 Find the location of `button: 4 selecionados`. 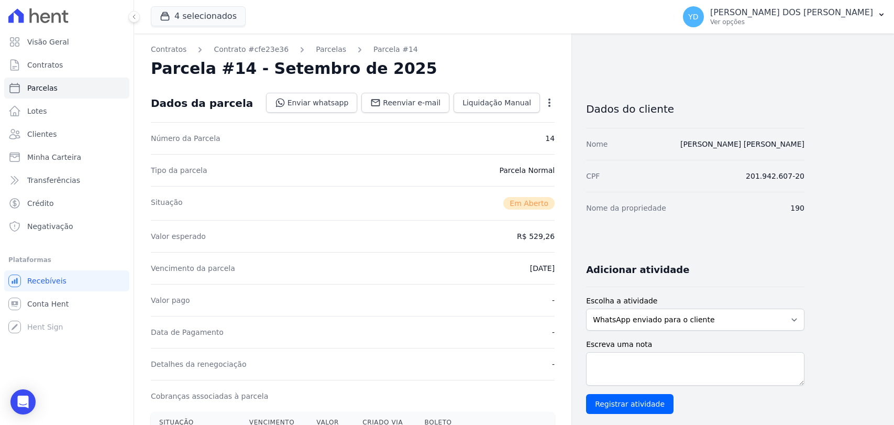

button: 4 selecionados is located at coordinates (198, 16).